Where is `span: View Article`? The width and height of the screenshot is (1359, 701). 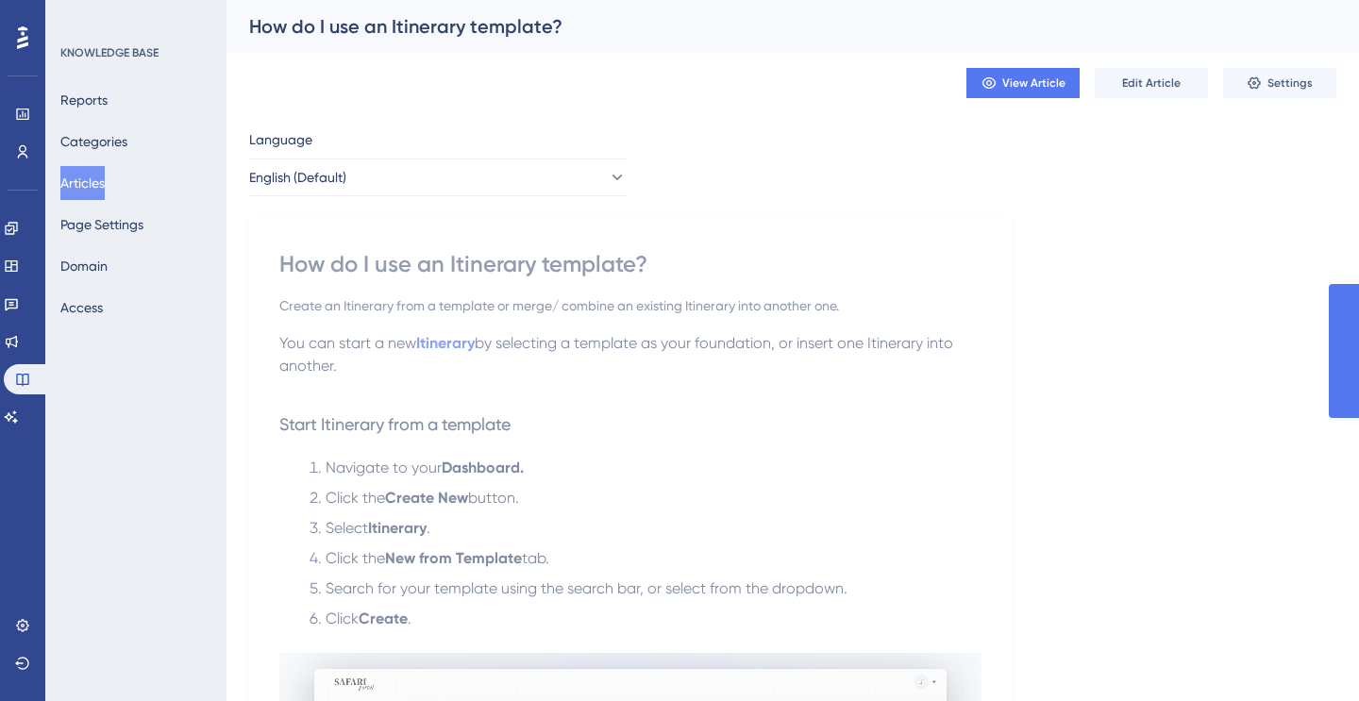
span: View Article is located at coordinates (1033, 83).